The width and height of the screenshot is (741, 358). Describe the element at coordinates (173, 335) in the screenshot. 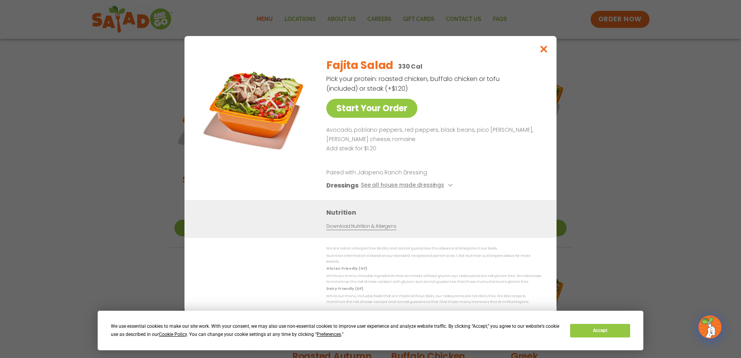

I see `span: Cookie Policy` at that location.